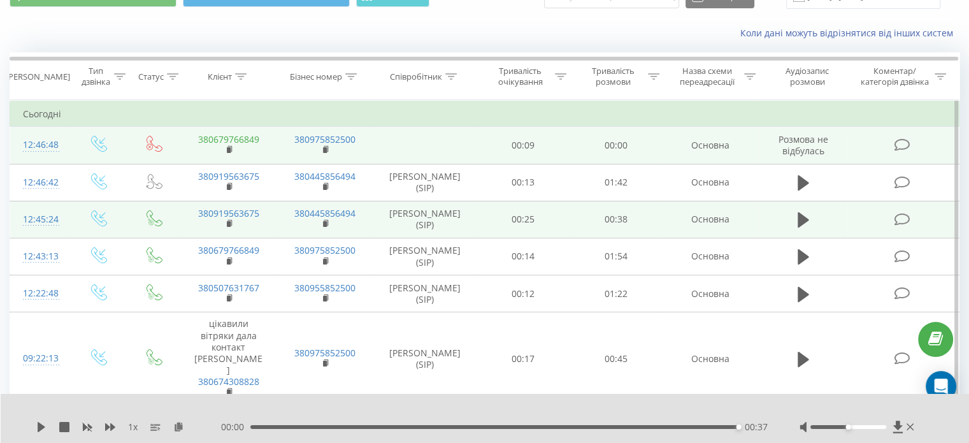 Image resolution: width=969 pixels, height=443 pixels. Describe the element at coordinates (229, 381) in the screenshot. I see `a: 380674308828` at that location.